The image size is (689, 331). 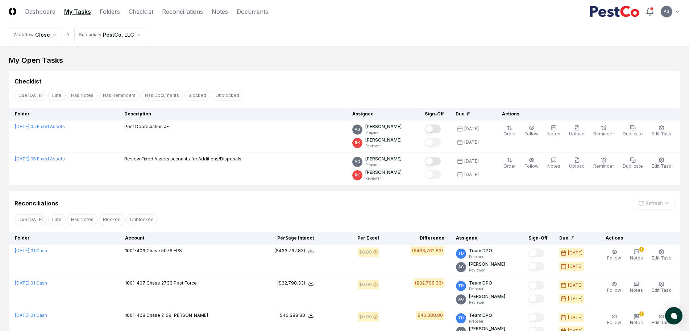 I want to click on span: Order, so click(x=510, y=166).